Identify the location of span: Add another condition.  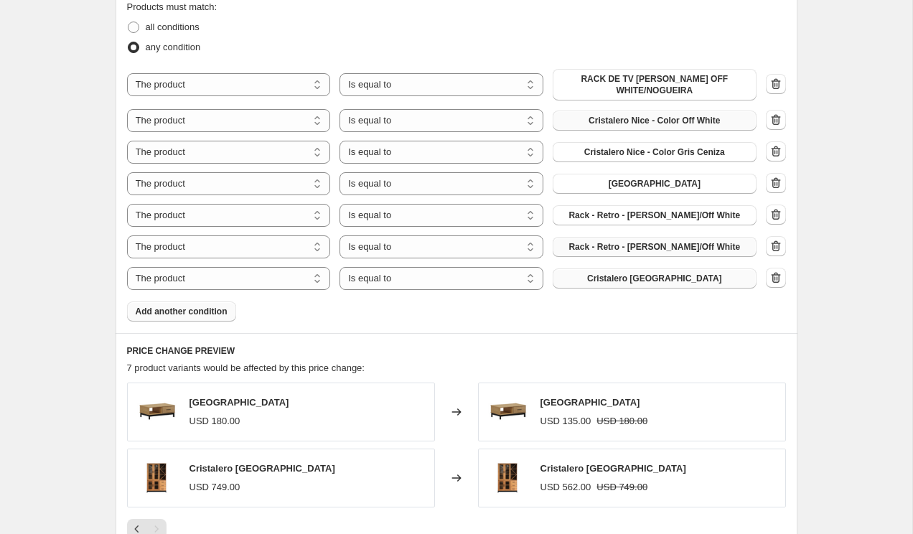
(182, 312).